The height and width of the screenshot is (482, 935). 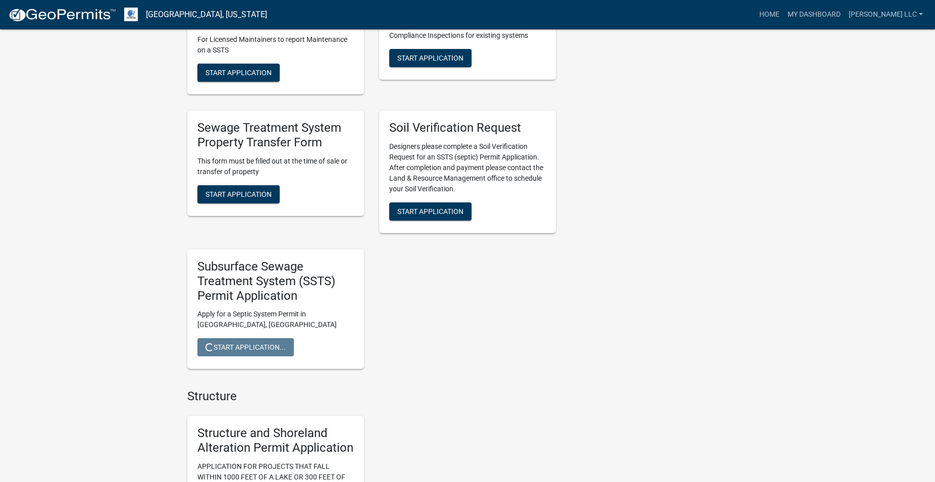 What do you see at coordinates (372, 396) in the screenshot?
I see `h4: Structure` at bounding box center [372, 396].